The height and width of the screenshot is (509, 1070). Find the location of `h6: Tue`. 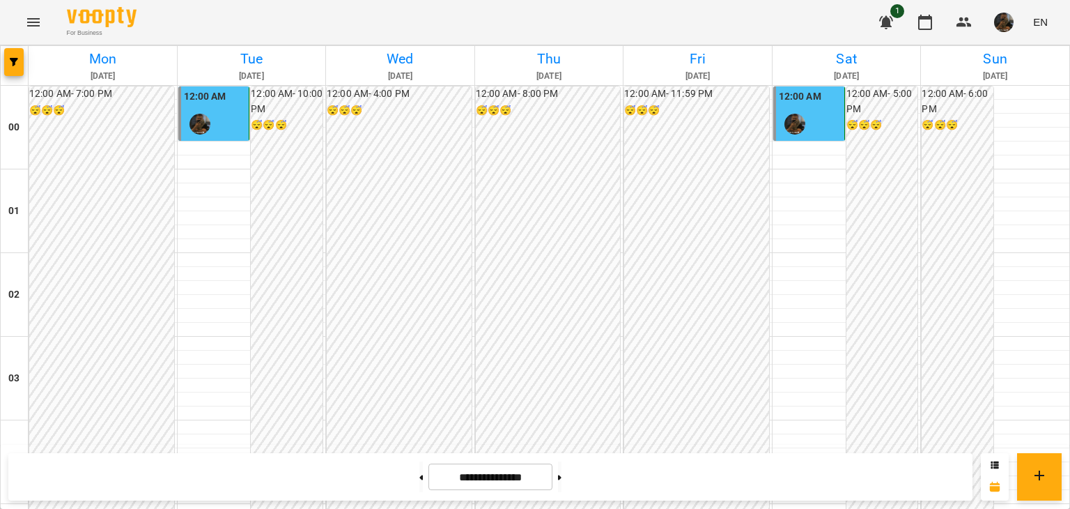

h6: Tue is located at coordinates (252, 59).